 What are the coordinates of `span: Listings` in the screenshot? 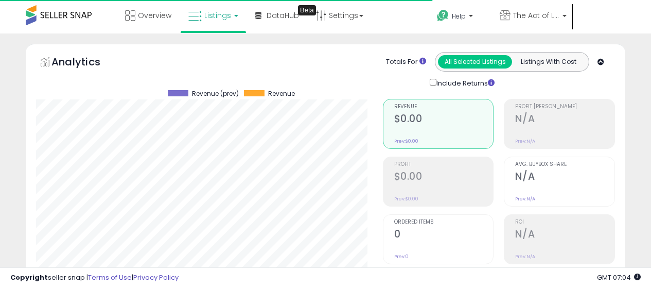 It's located at (218, 15).